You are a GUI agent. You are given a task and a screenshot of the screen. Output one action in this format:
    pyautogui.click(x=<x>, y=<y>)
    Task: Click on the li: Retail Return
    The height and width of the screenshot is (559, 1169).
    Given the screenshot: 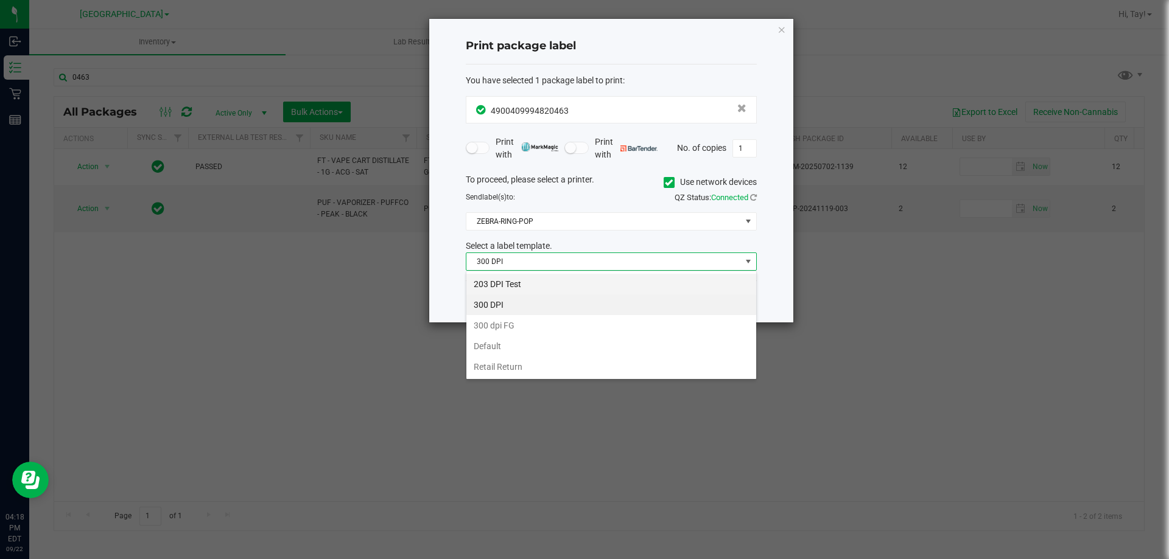 What is the action you would take?
    pyautogui.click(x=611, y=367)
    